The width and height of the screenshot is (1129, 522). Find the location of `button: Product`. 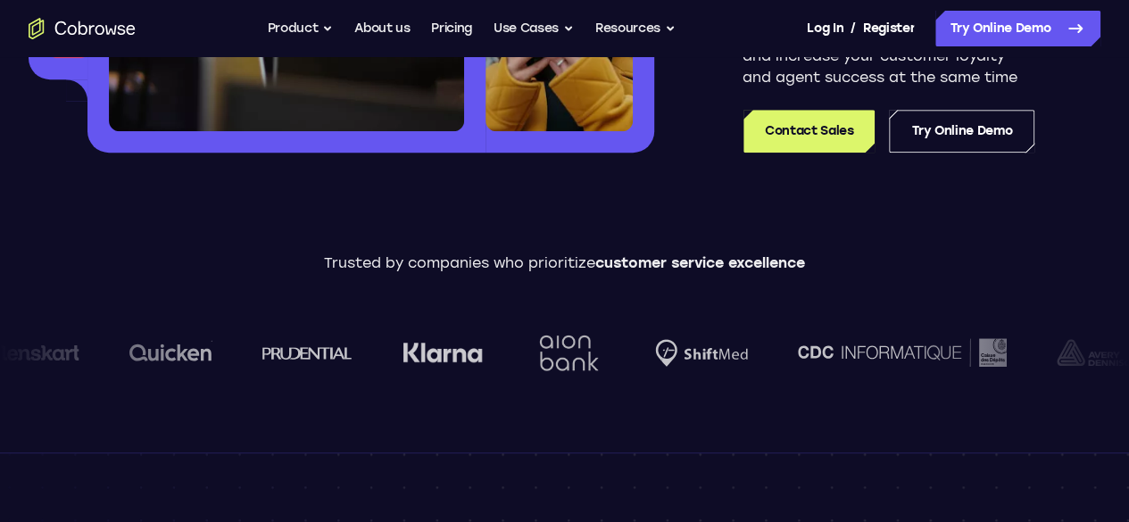

button: Product is located at coordinates (301, 29).